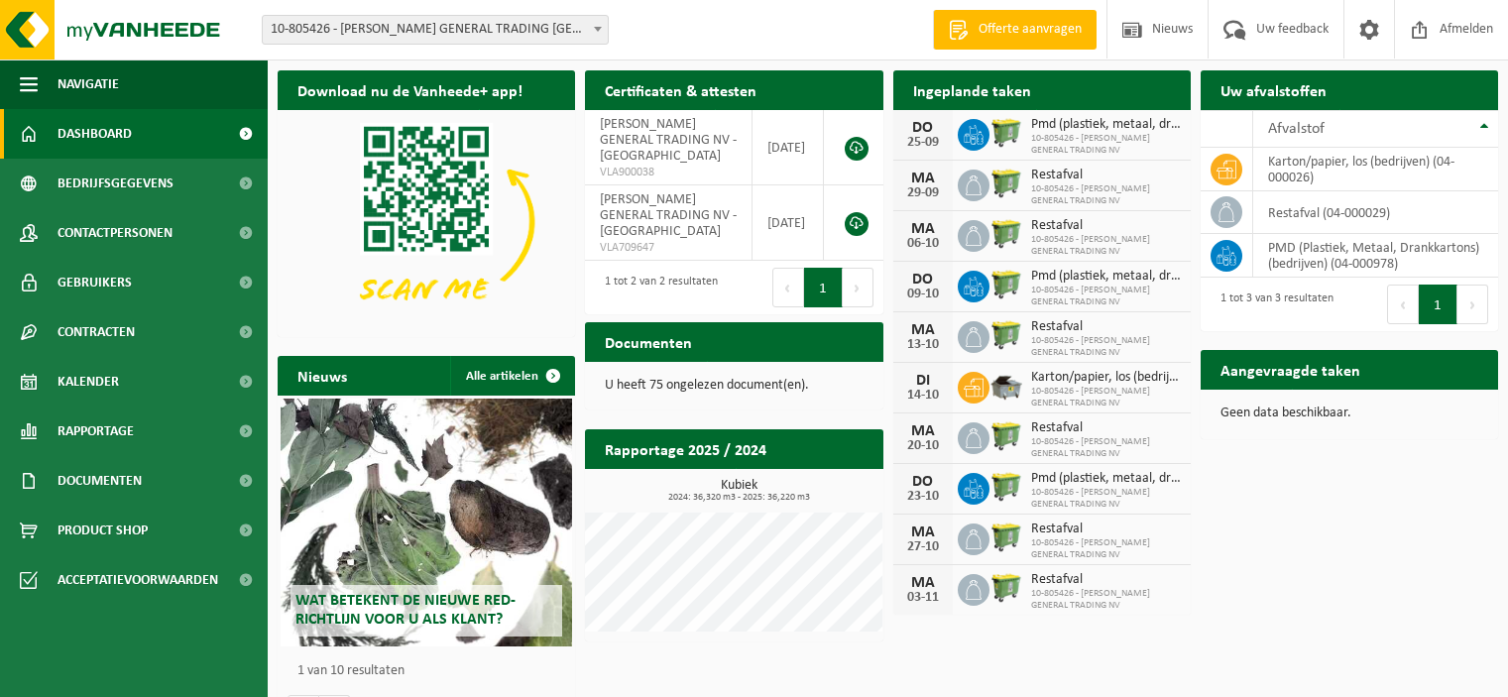  What do you see at coordinates (923, 396) in the screenshot?
I see `div: 14-10` at bounding box center [923, 396].